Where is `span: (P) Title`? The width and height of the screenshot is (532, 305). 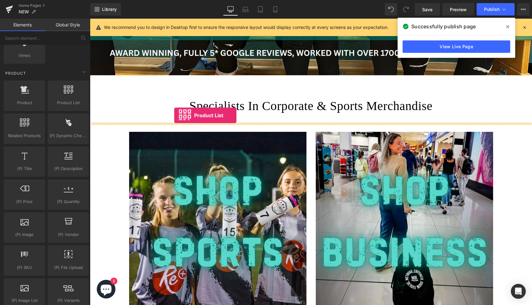 span: (P) Title is located at coordinates (24, 169).